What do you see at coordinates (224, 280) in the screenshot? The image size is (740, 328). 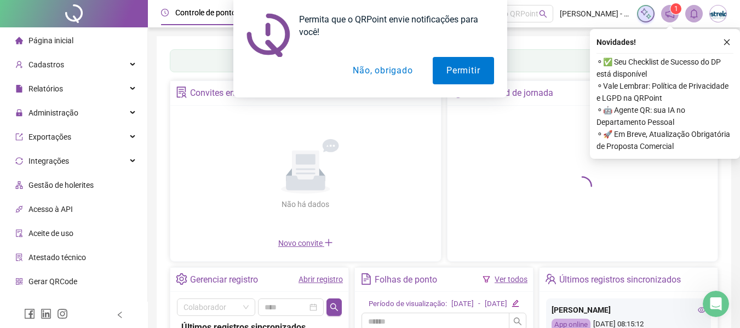 I see `div: Gerenciar registro` at bounding box center [224, 280].